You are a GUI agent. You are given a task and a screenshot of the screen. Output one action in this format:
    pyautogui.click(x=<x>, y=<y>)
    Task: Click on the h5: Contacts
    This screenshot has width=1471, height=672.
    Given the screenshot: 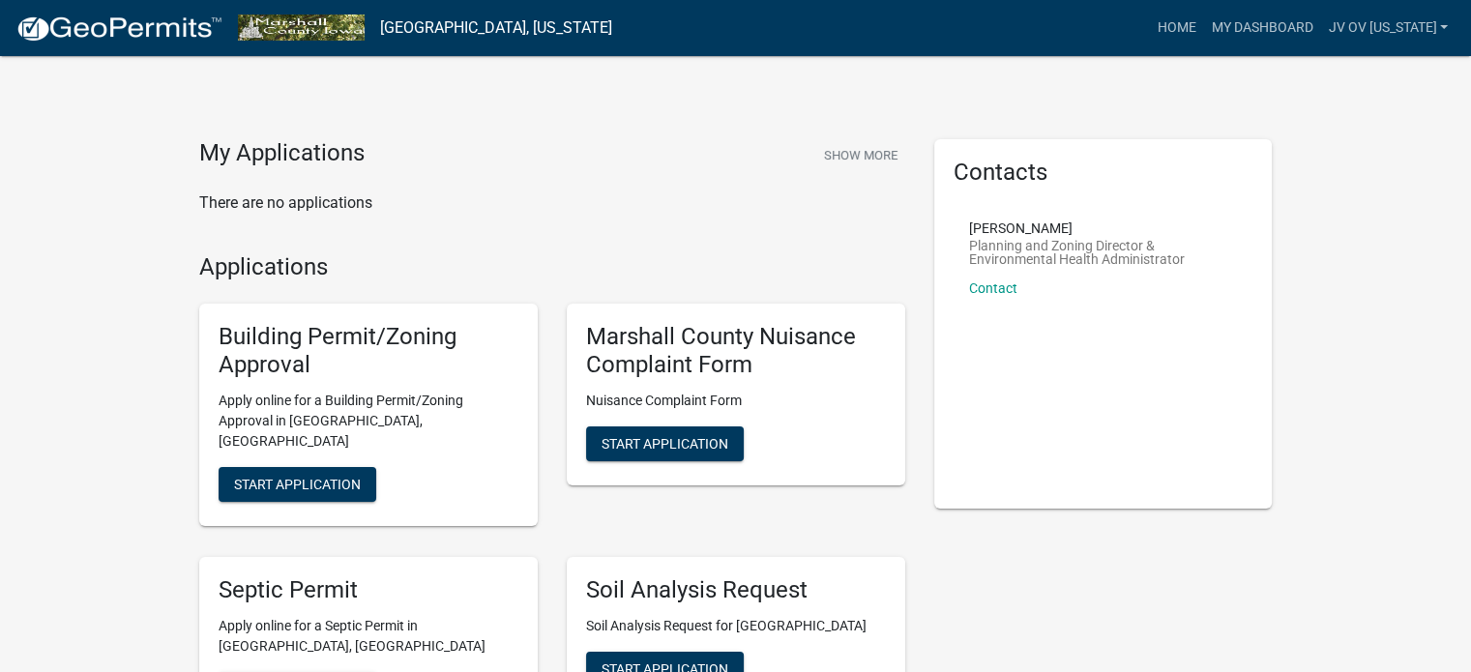 What is the action you would take?
    pyautogui.click(x=1103, y=172)
    